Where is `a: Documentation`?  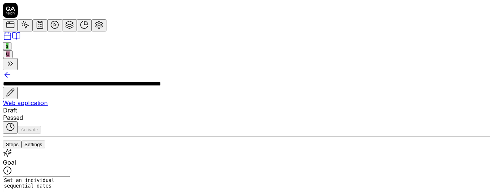 a: Documentation is located at coordinates (16, 38).